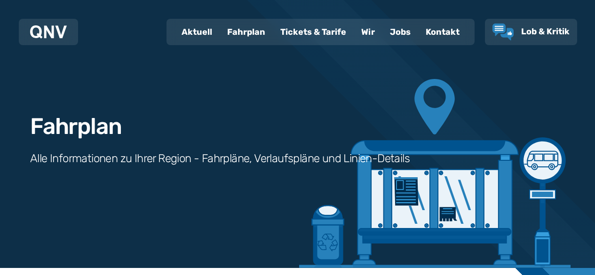 Image resolution: width=595 pixels, height=275 pixels. Describe the element at coordinates (246, 32) in the screenshot. I see `a: Fahrplan` at that location.